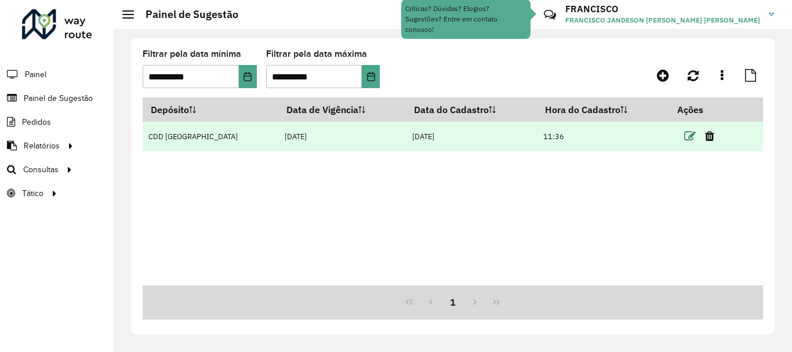  I want to click on span: Relatórios, so click(42, 145).